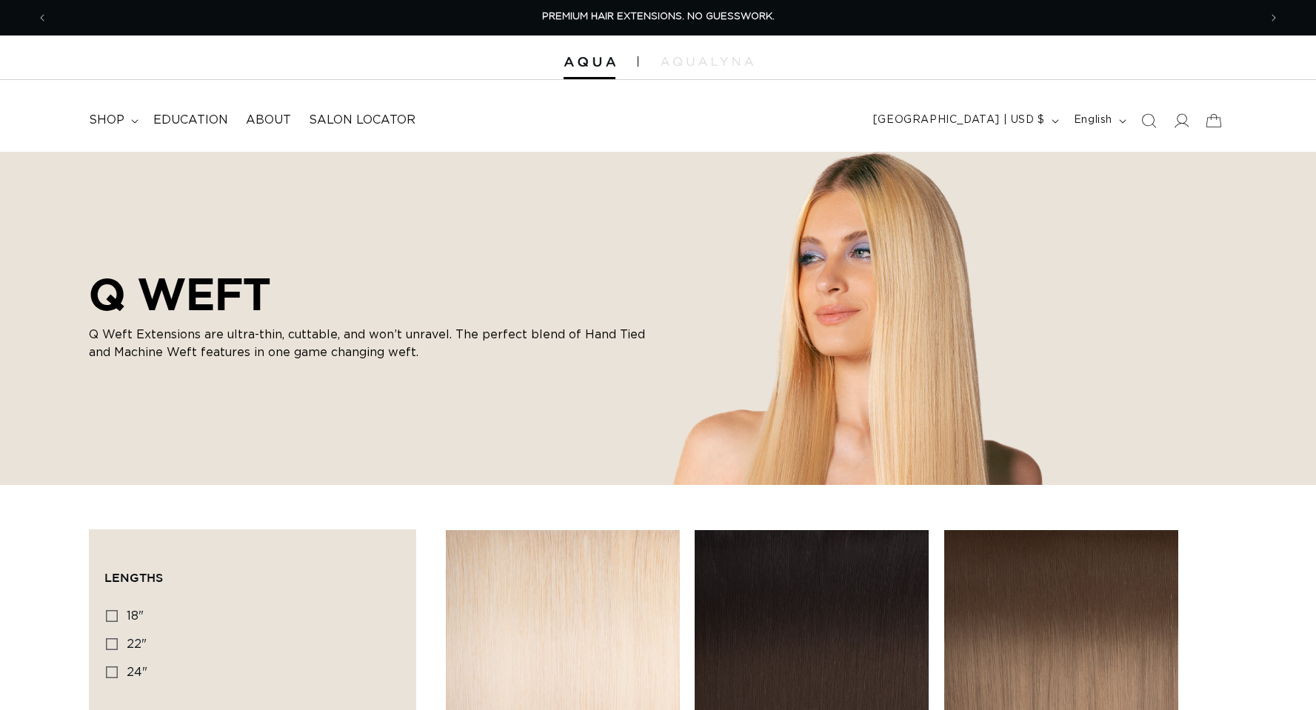 The width and height of the screenshot is (1316, 710). I want to click on button: English, so click(1098, 121).